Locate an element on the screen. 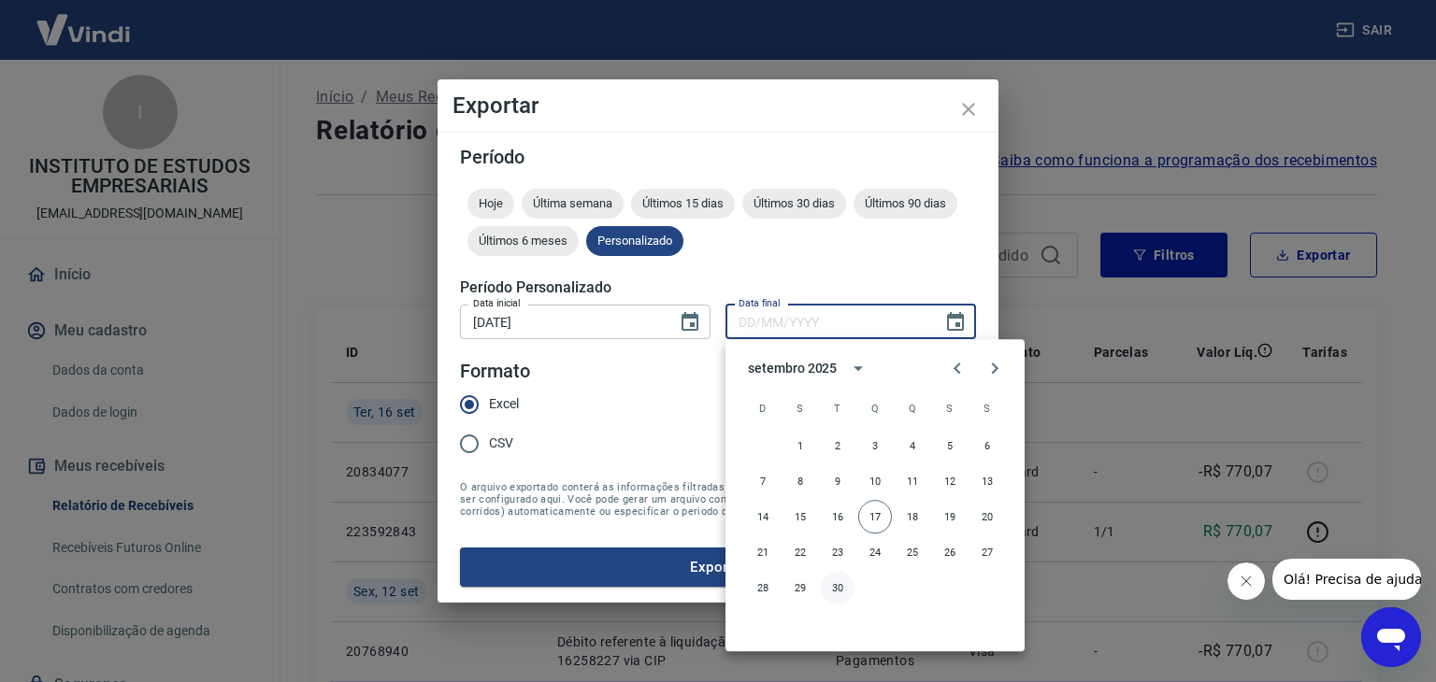 The width and height of the screenshot is (1436, 682). span: Últimos 90 dias is located at coordinates (905, 203).